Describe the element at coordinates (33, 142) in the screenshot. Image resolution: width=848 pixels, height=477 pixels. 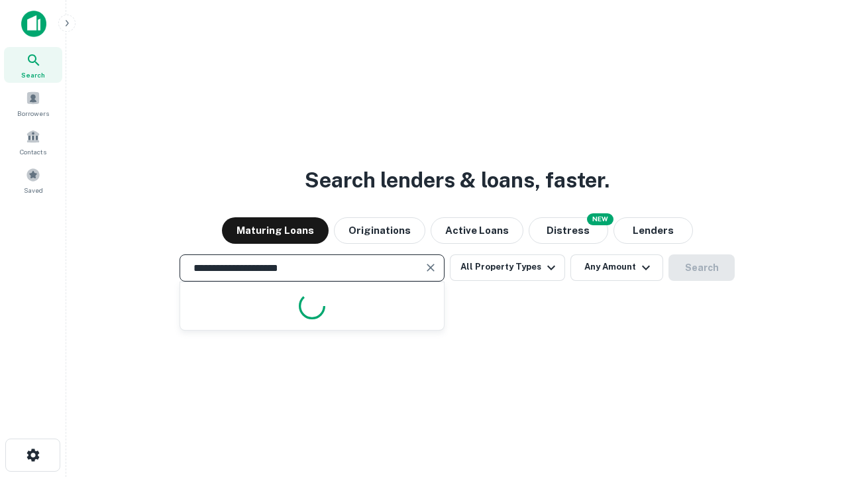
I see `a: Contacts` at that location.